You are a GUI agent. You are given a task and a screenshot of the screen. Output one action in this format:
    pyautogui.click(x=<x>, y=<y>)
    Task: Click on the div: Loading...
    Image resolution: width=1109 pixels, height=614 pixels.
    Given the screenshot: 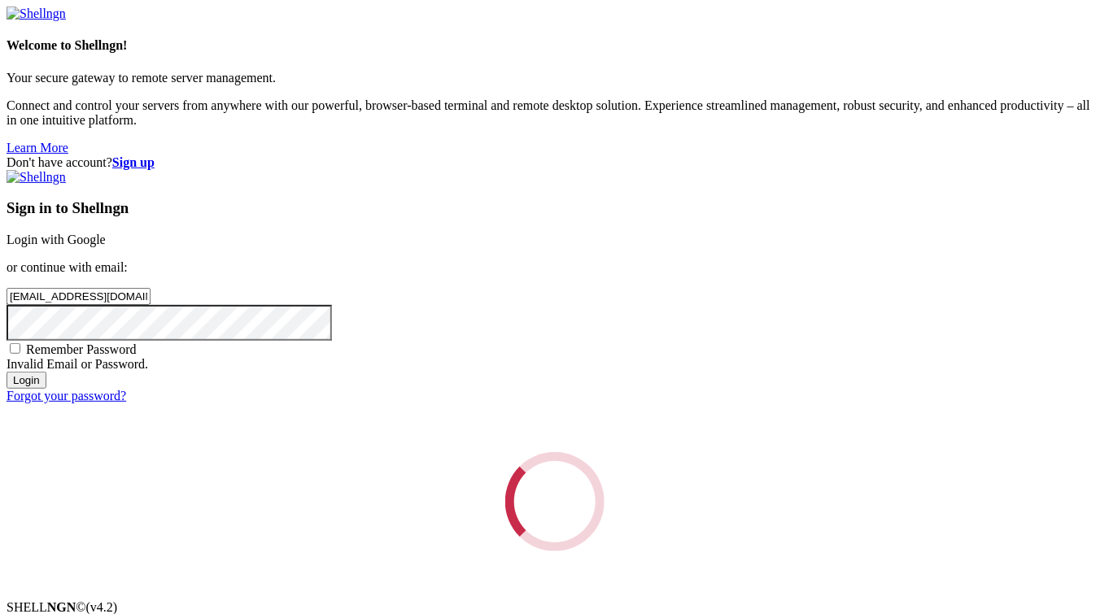 What is the action you would take?
    pyautogui.click(x=555, y=502)
    